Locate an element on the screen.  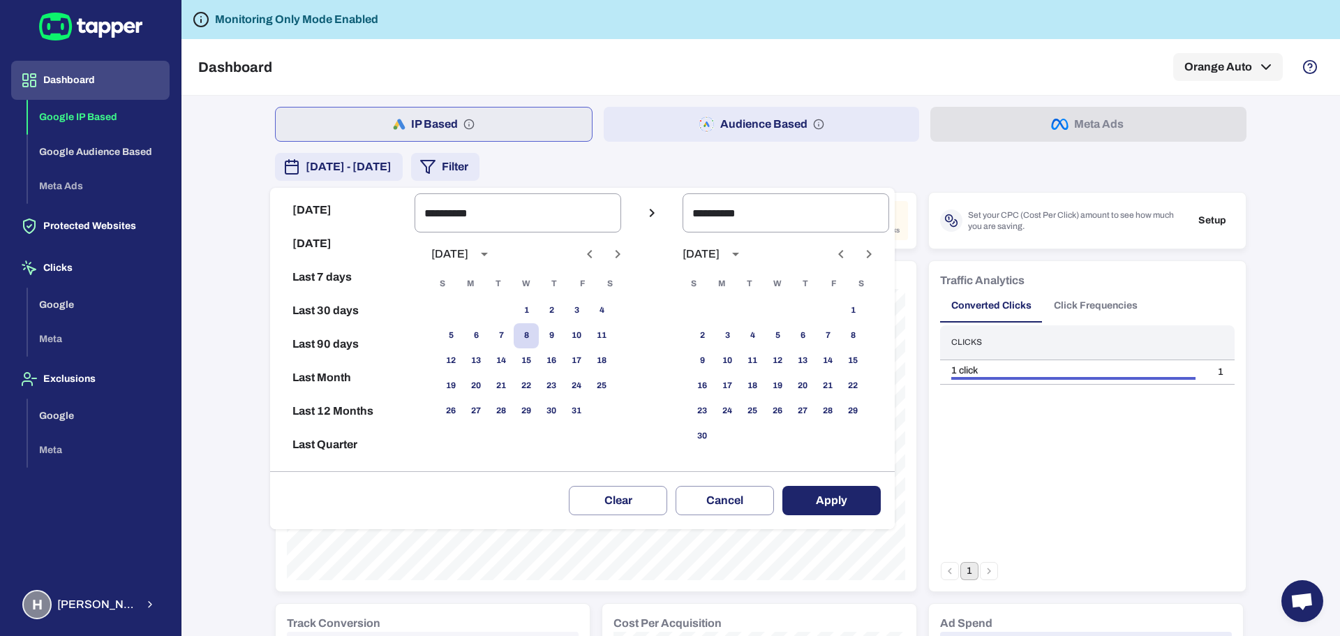
button: Apply is located at coordinates (831, 501).